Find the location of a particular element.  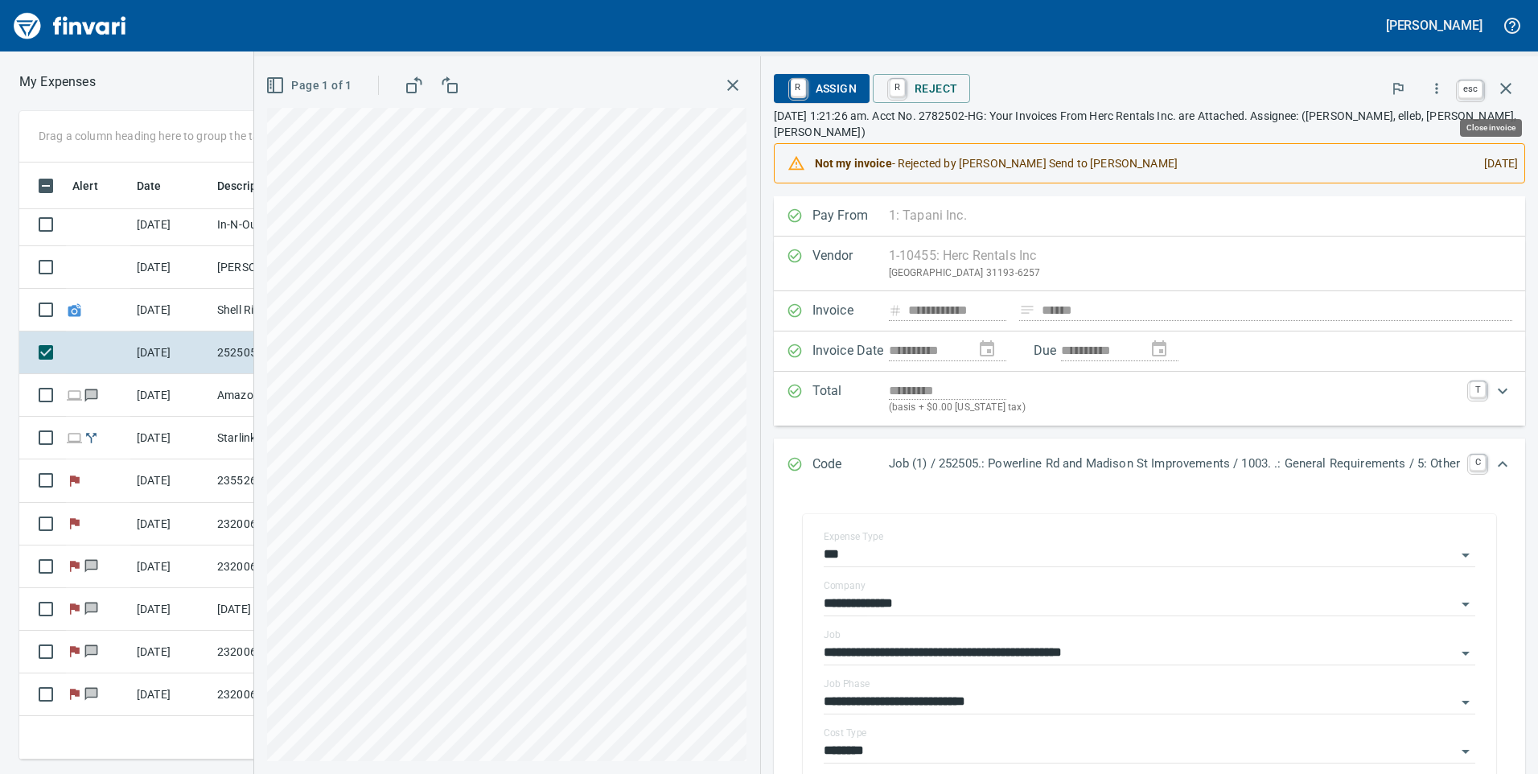

a: T is located at coordinates (1478, 389).